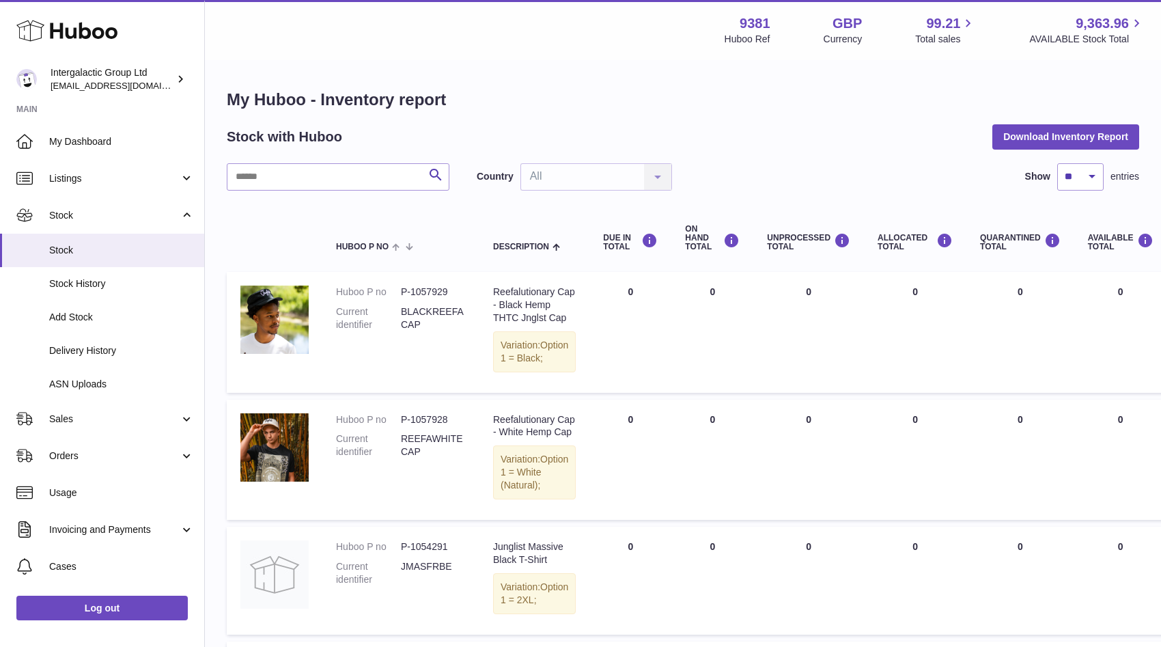  What do you see at coordinates (943, 23) in the screenshot?
I see `span: 99.21` at bounding box center [943, 23].